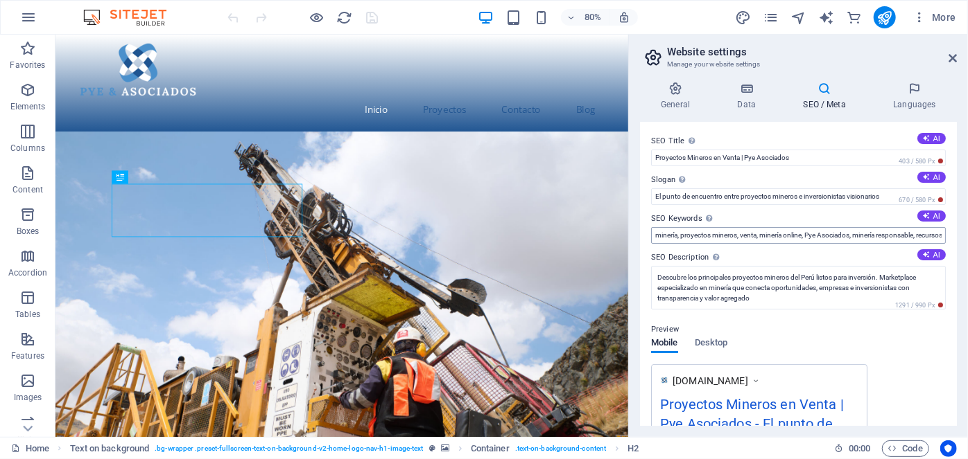  Describe the element at coordinates (934, 17) in the screenshot. I see `button: More` at that location.